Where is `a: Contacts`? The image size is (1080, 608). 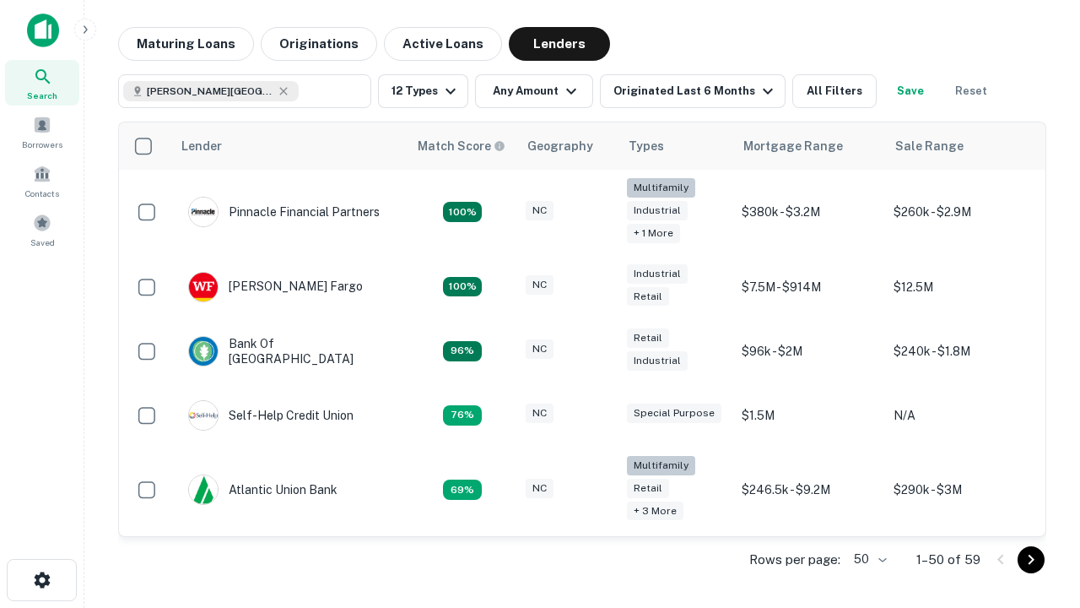 a: Contacts is located at coordinates (42, 181).